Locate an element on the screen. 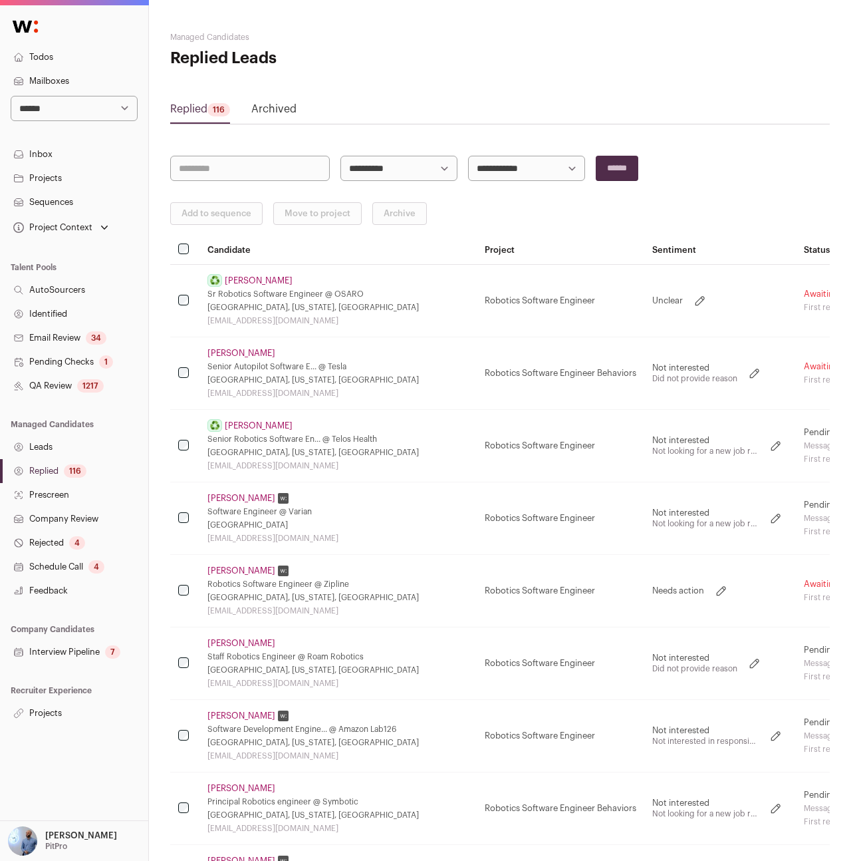 The width and height of the screenshot is (851, 861). div: Robotics Software Engineer @ Zipline is located at coordinates (338, 584).